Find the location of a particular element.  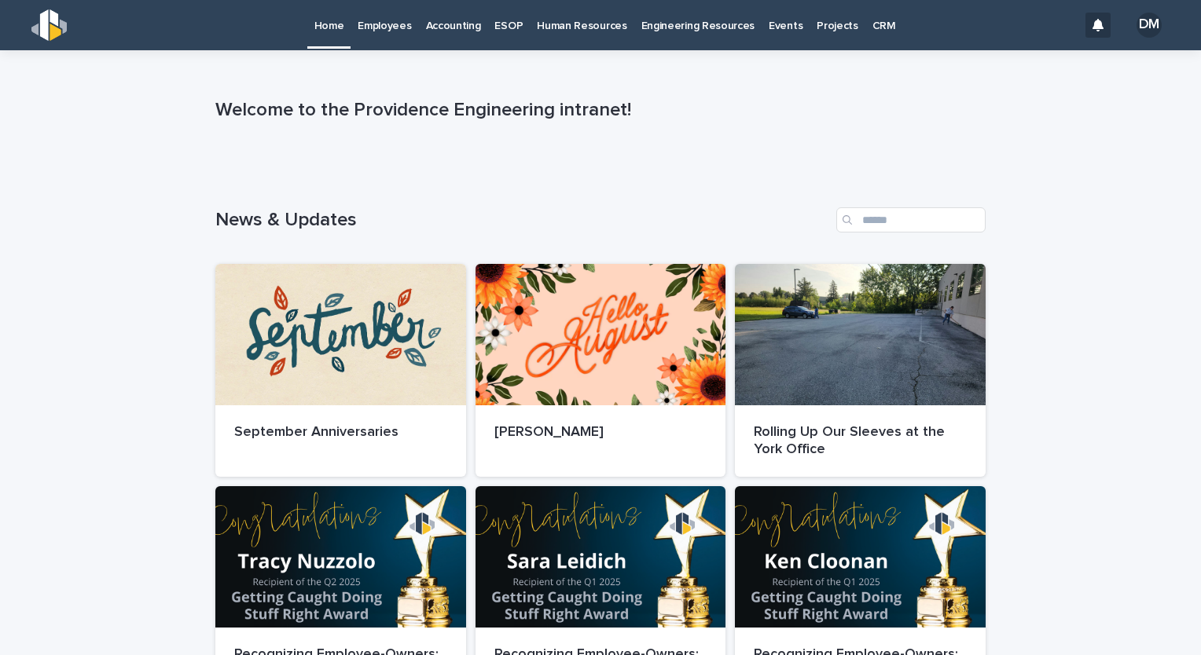

a: September Anniversaries is located at coordinates (340, 370).